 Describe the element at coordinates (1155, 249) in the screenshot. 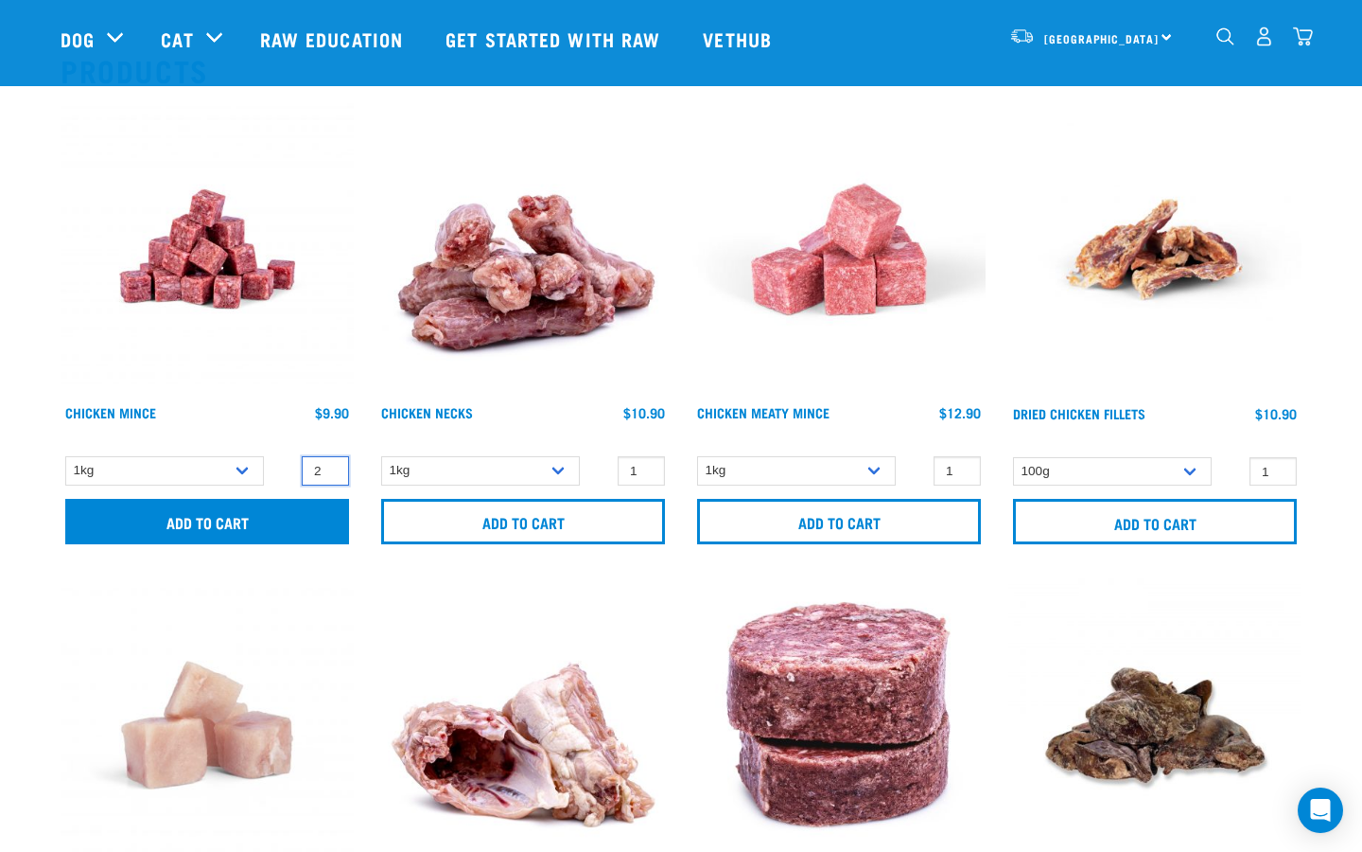

I see `img: Chicken fillets` at that location.